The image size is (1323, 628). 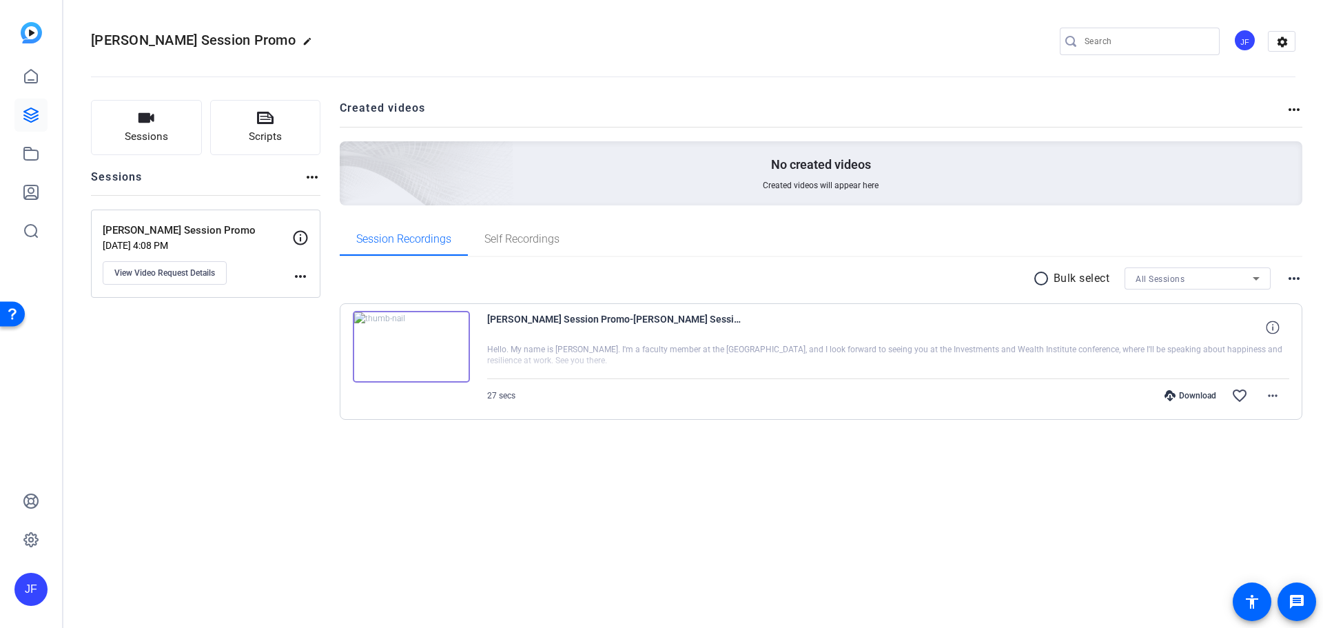 What do you see at coordinates (1159, 279) in the screenshot?
I see `span: All Sessions` at bounding box center [1159, 279].